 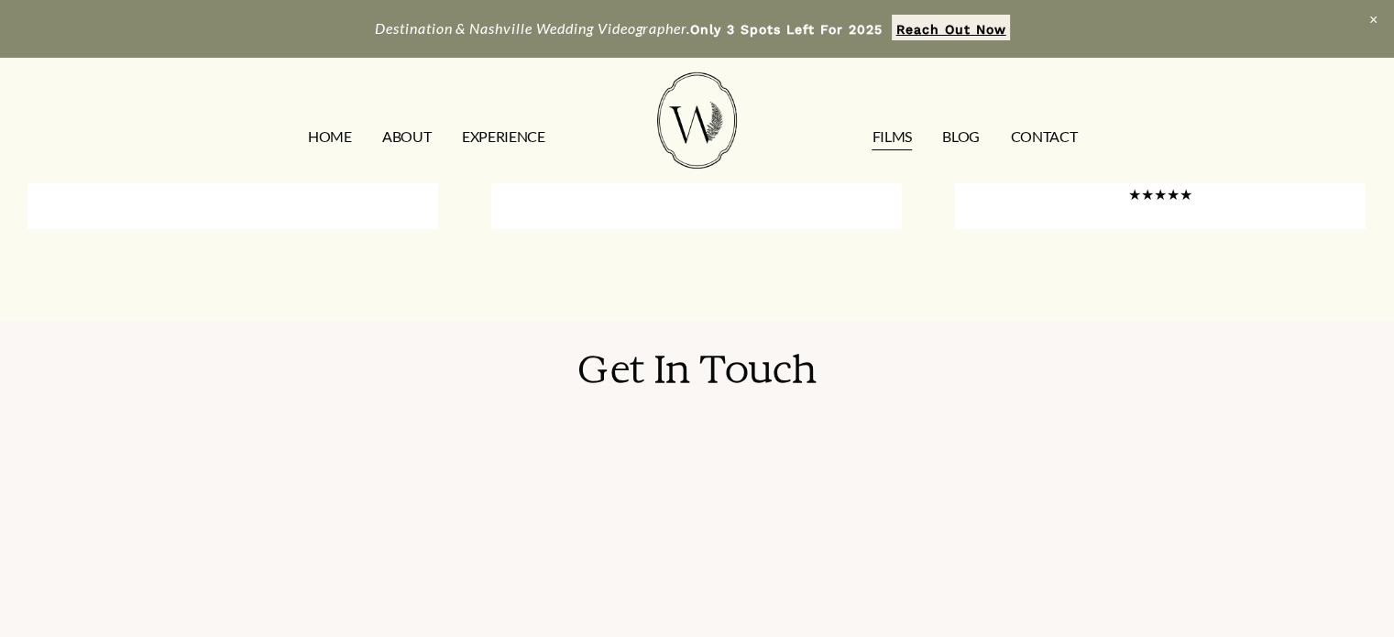 What do you see at coordinates (961, 137) in the screenshot?
I see `a: Blog` at bounding box center [961, 137].